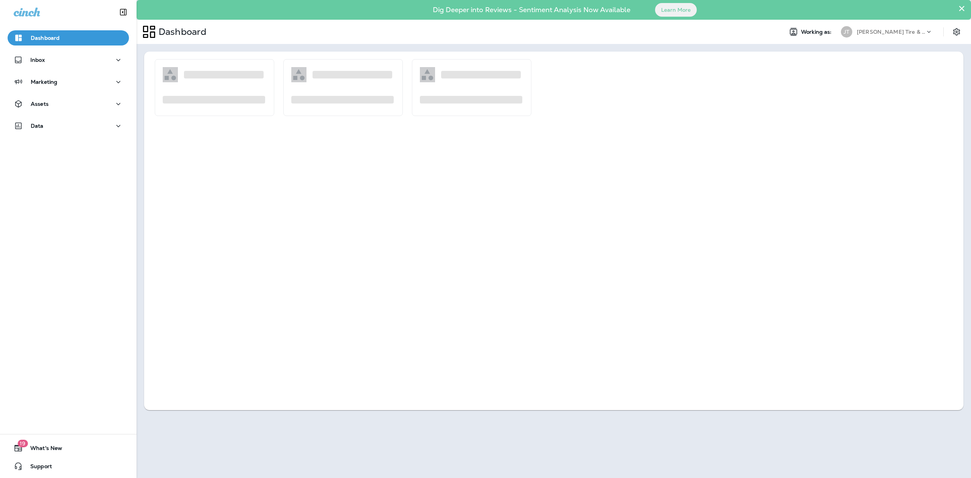  I want to click on button: Collapse Sidebar, so click(123, 12).